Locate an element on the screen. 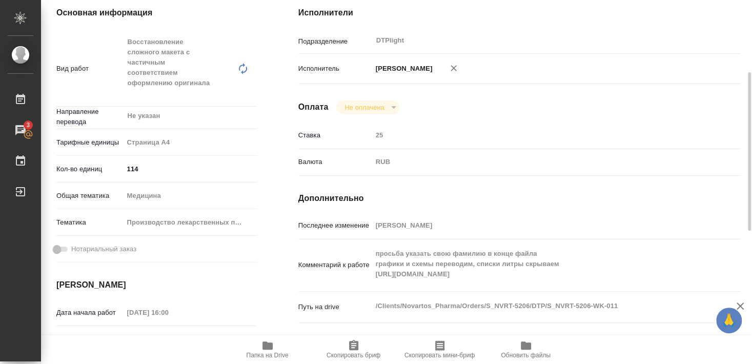 This screenshot has width=752, height=364. button: Скопировать мини-бриф is located at coordinates (440, 350).